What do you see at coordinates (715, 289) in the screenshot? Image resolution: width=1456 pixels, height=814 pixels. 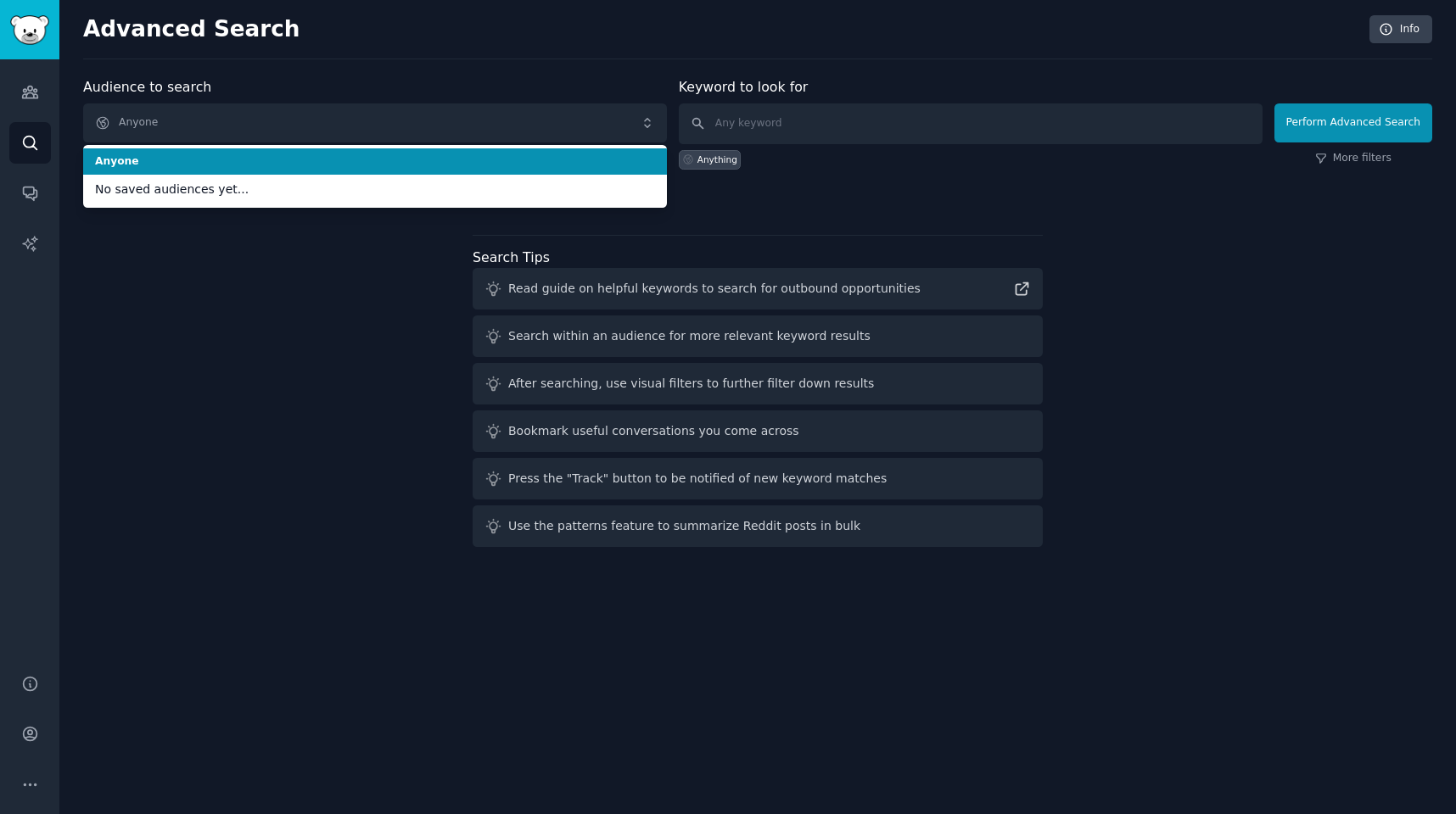 I see `div: Read guide on helpful keywords to search for outbound opportunities` at bounding box center [715, 289].